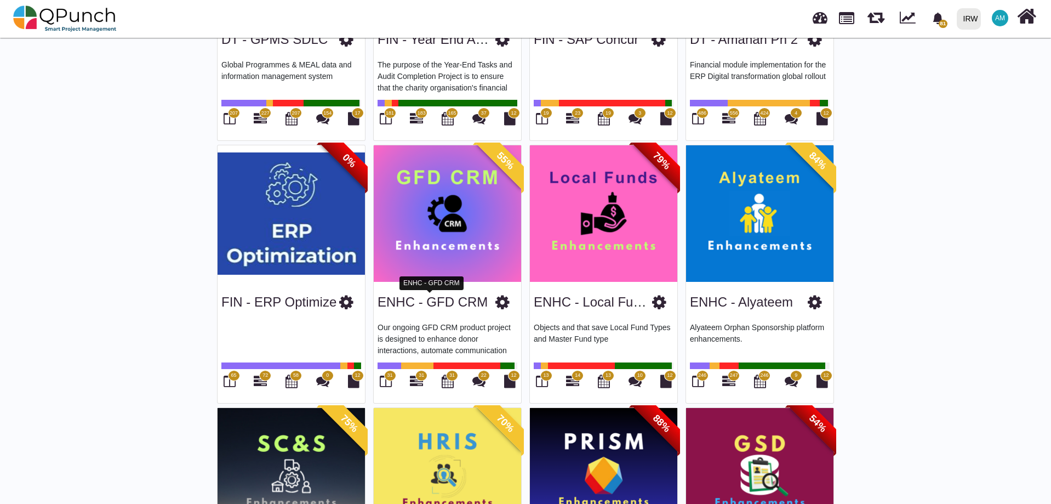 This screenshot has width=1051, height=504. Describe the element at coordinates (796, 375) in the screenshot. I see `span: 9` at that location.